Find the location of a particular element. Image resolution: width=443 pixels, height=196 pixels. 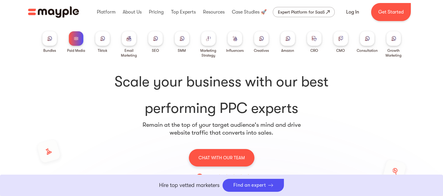

div: About Us is located at coordinates (132, 12).